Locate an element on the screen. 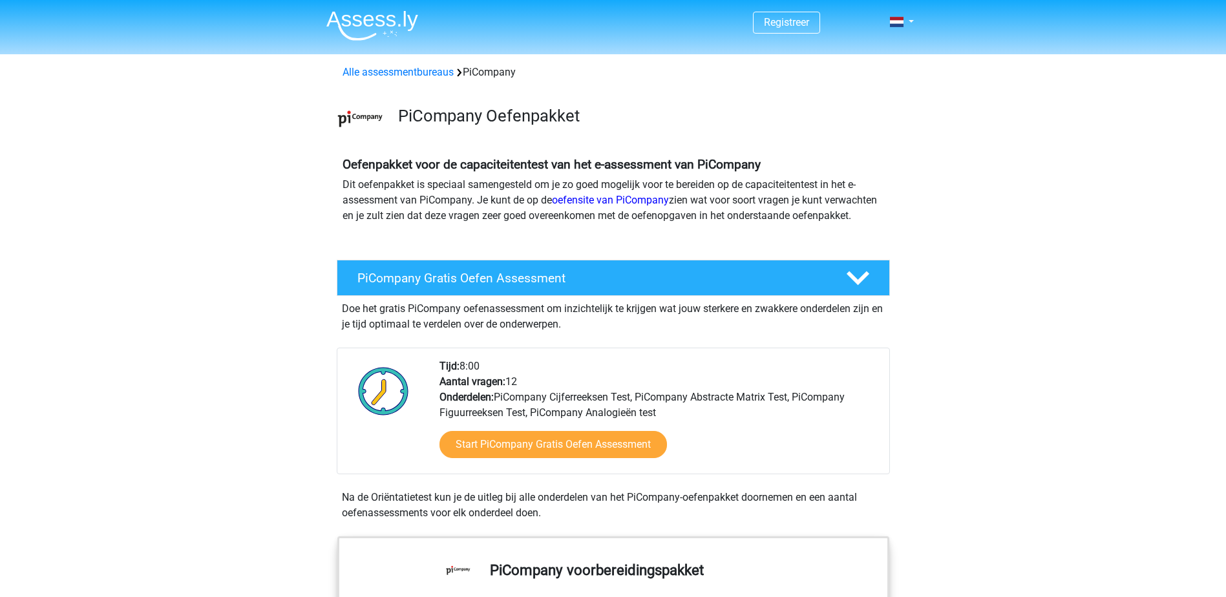 The width and height of the screenshot is (1226, 597). b: Aantal vragen: is located at coordinates (472, 381).